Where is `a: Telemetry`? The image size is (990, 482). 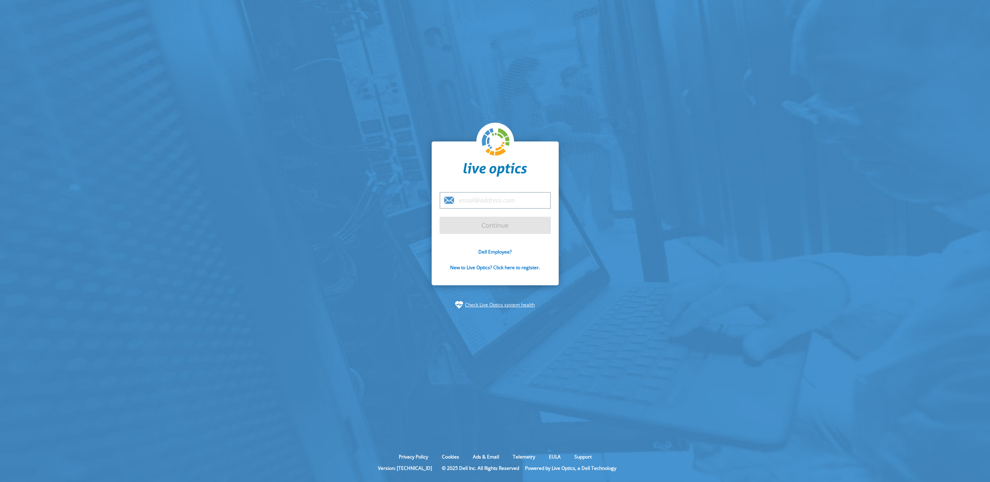 a: Telemetry is located at coordinates (524, 457).